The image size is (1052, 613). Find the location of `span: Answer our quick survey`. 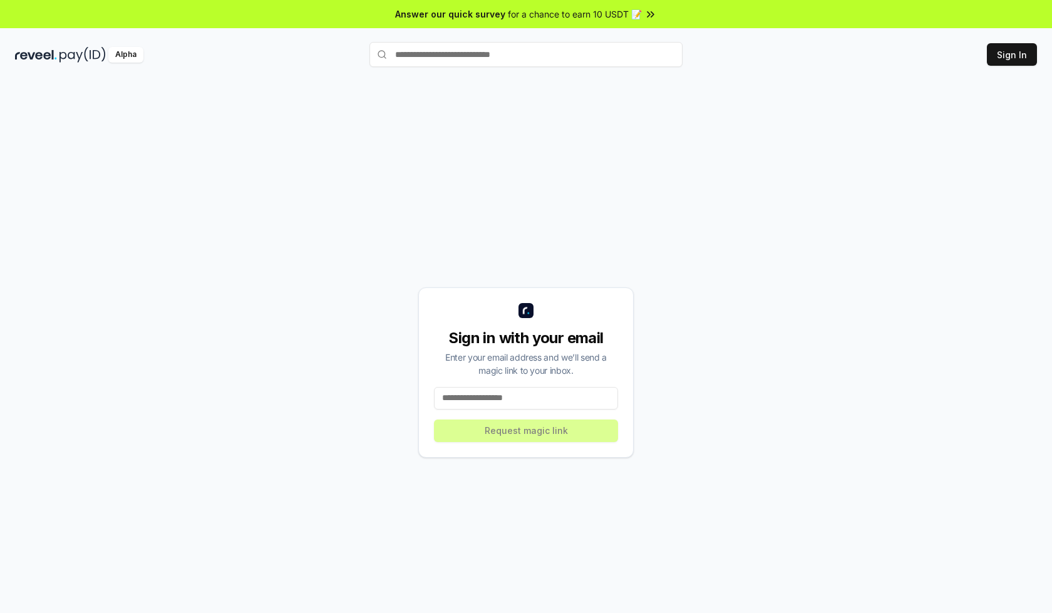

span: Answer our quick survey is located at coordinates (450, 14).